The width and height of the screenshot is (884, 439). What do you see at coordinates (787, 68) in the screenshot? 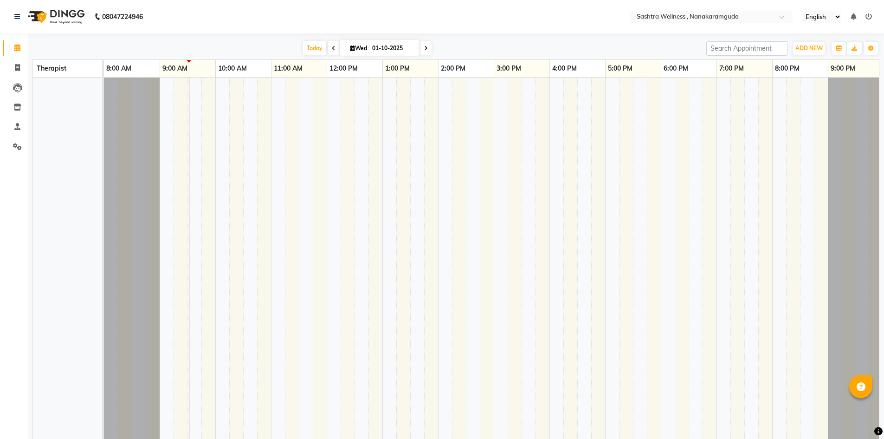
I see `a: 8:00 PM` at bounding box center [787, 68].